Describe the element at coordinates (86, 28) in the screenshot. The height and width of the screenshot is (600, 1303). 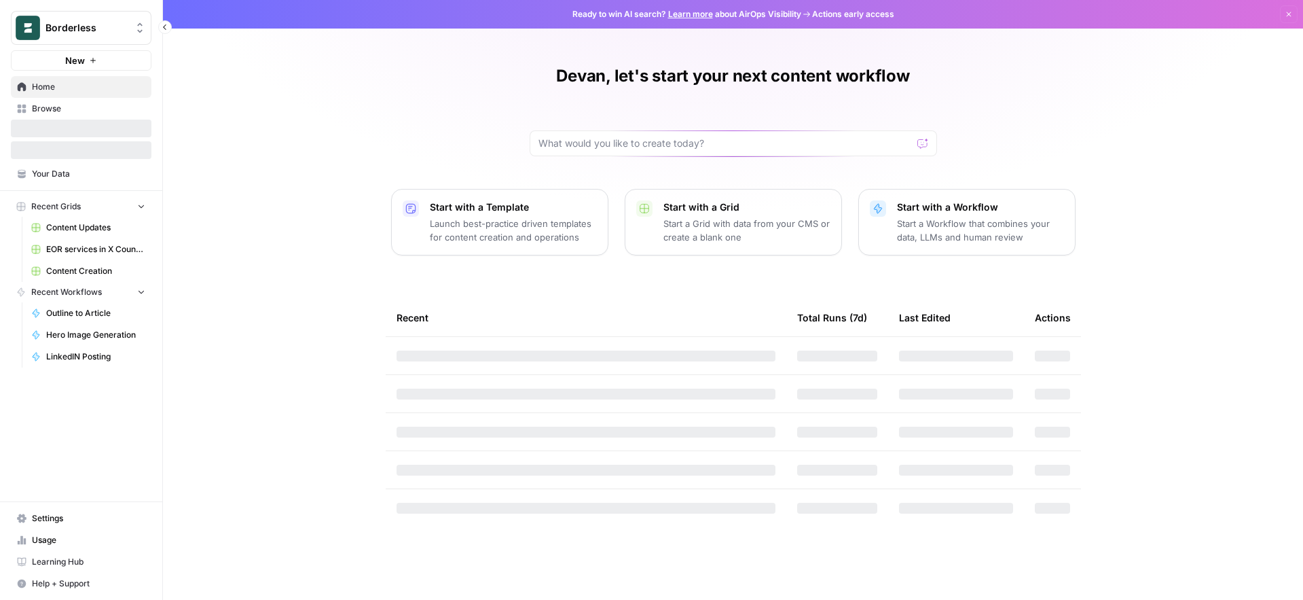
I see `span: Borderless` at that location.